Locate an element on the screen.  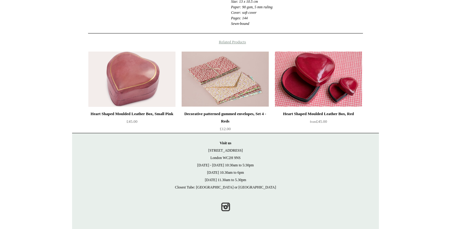
div: Heart Shaped Moulded Leather Box, Red is located at coordinates (318, 114).